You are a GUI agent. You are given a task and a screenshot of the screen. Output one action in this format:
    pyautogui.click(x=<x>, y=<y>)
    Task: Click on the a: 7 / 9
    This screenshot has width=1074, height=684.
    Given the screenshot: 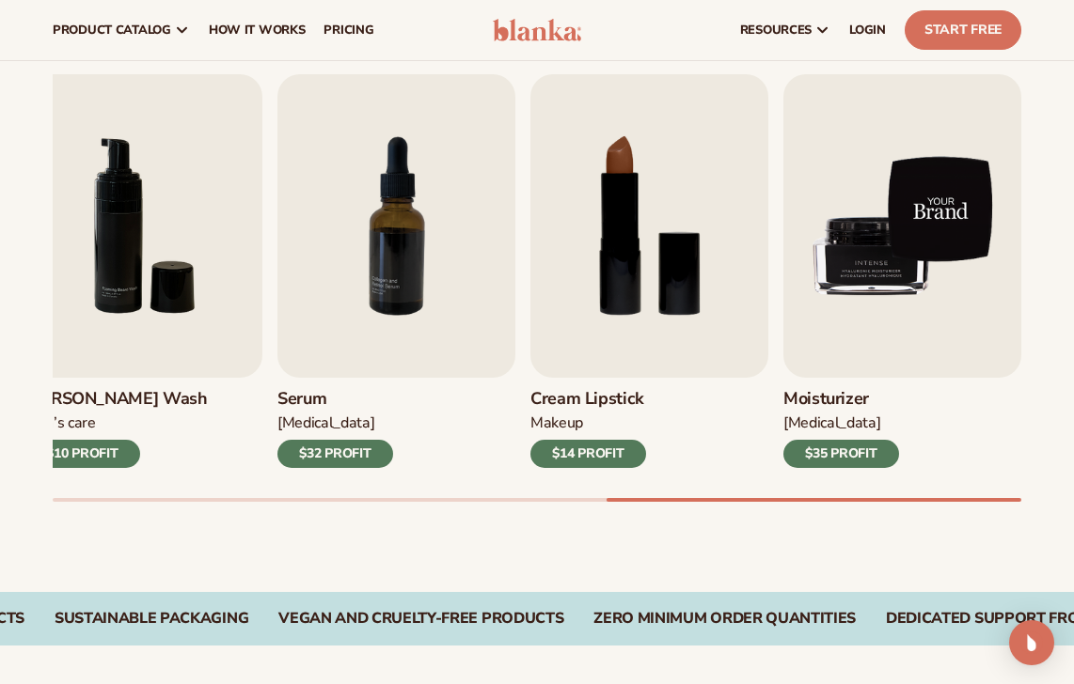 What is the action you would take?
    pyautogui.click(x=396, y=271)
    